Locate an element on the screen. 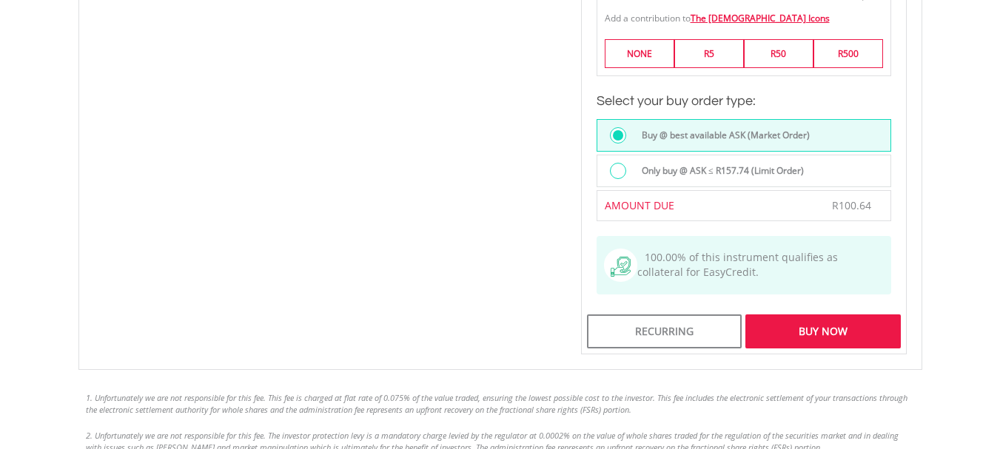  div: Buy Now is located at coordinates (822, 332).